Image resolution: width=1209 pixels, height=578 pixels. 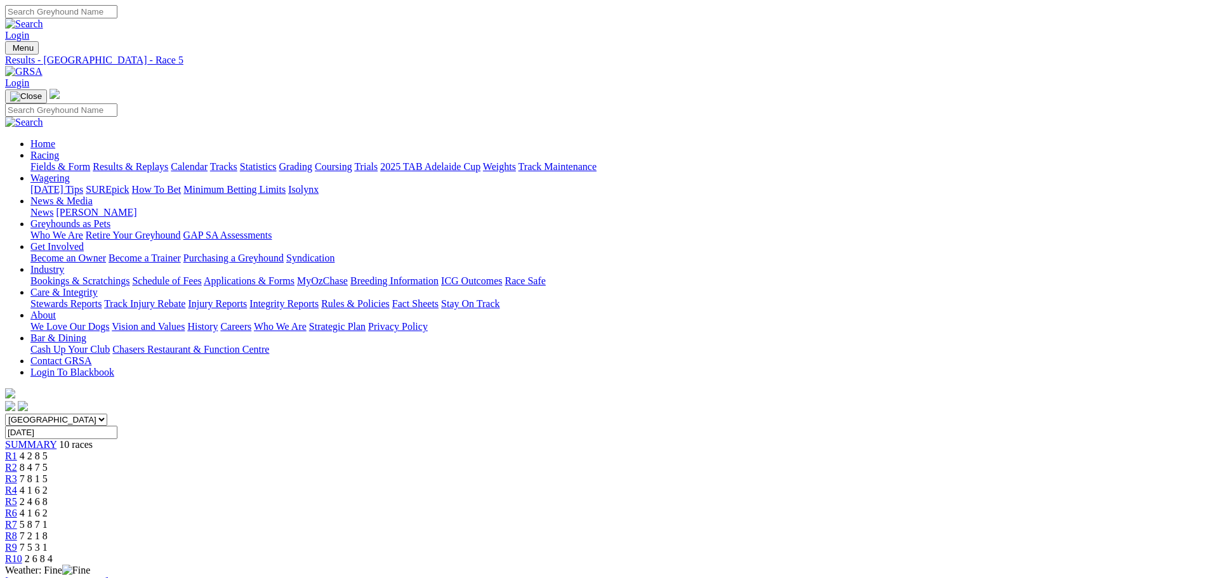 What do you see at coordinates (234, 189) in the screenshot?
I see `a: Minimum Betting Limits` at bounding box center [234, 189].